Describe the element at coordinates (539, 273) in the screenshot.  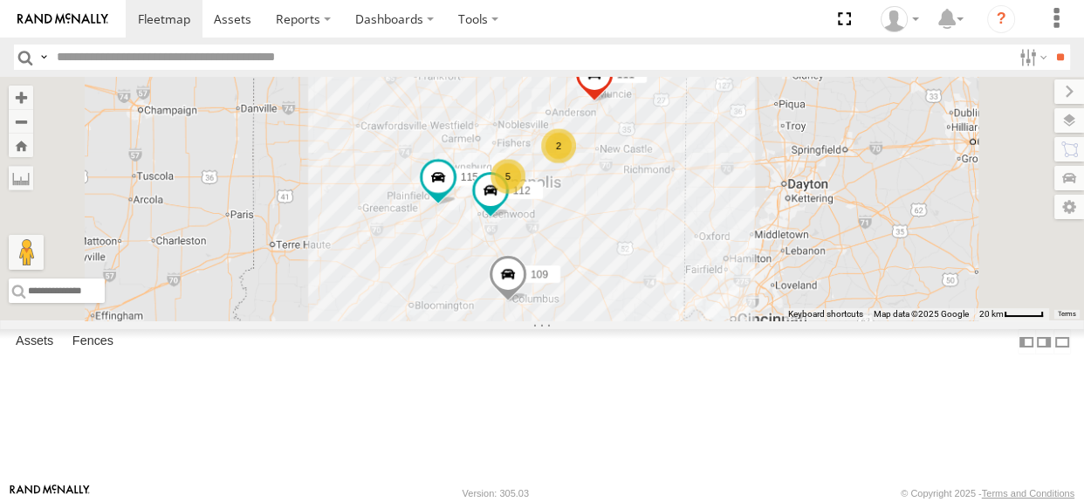
I see `span: 109` at that location.